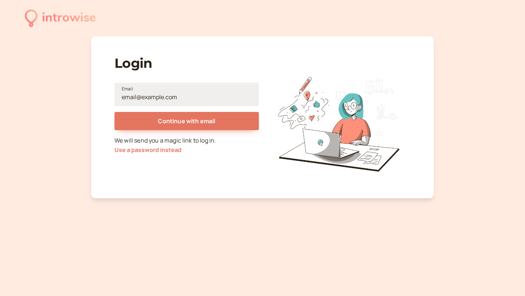 The image size is (525, 296). What do you see at coordinates (69, 18) in the screenshot?
I see `div: introwise` at bounding box center [69, 18].